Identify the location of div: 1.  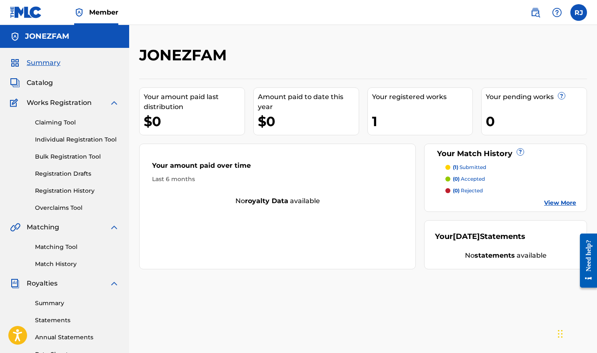
(422, 121).